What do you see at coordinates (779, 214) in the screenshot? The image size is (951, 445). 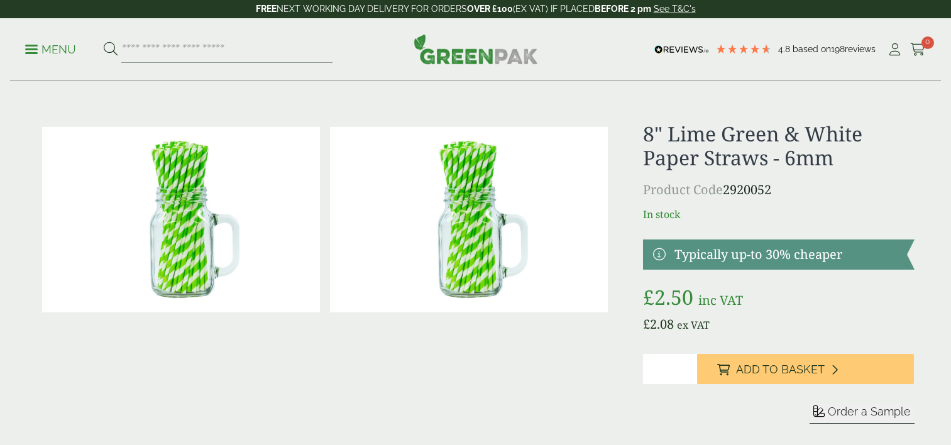 I see `p: In stock` at bounding box center [779, 214].